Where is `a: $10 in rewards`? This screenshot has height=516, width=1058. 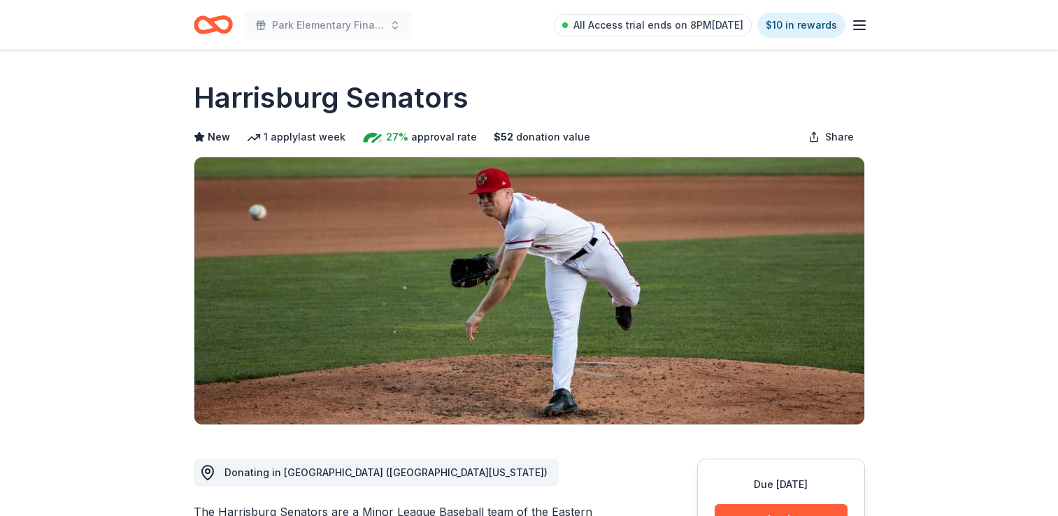 a: $10 in rewards is located at coordinates (802, 25).